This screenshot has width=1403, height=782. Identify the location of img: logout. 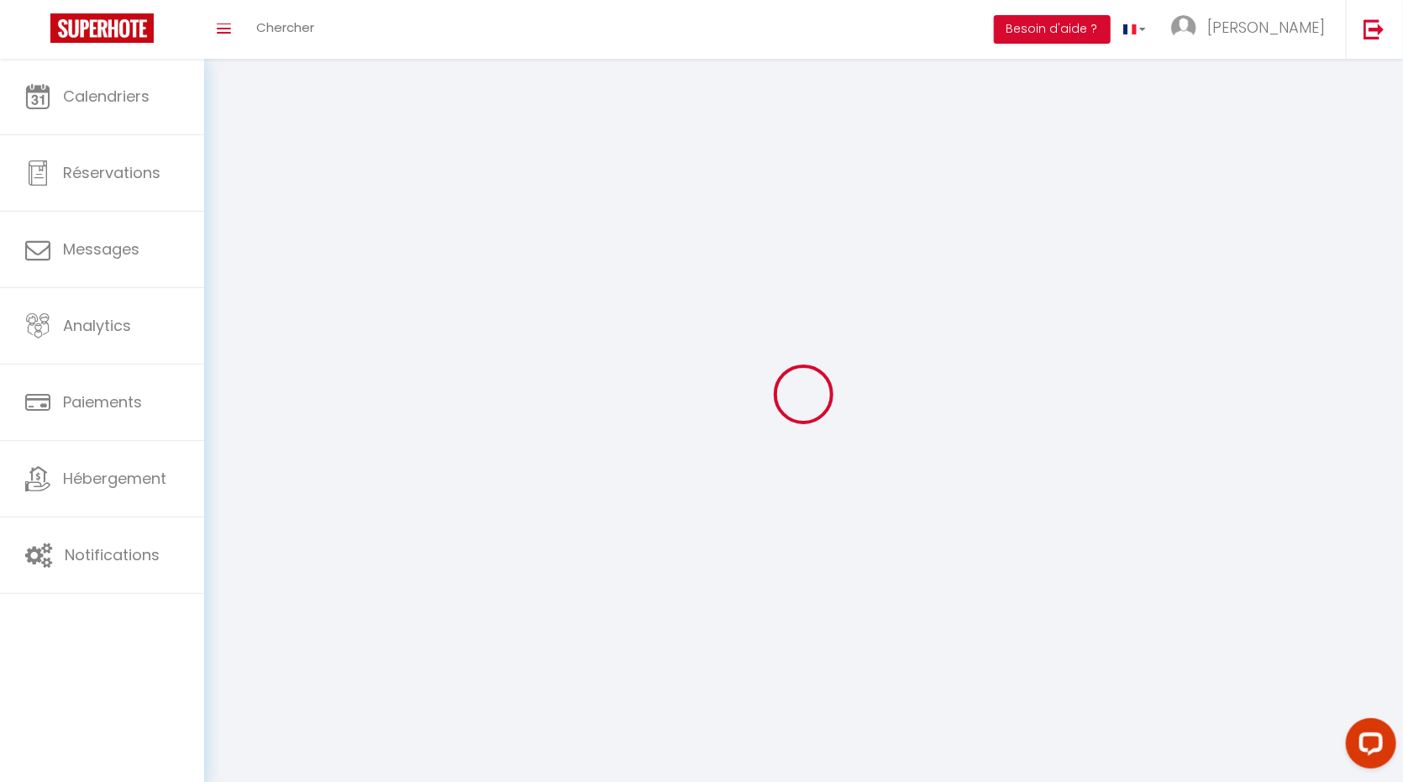
(1374, 29).